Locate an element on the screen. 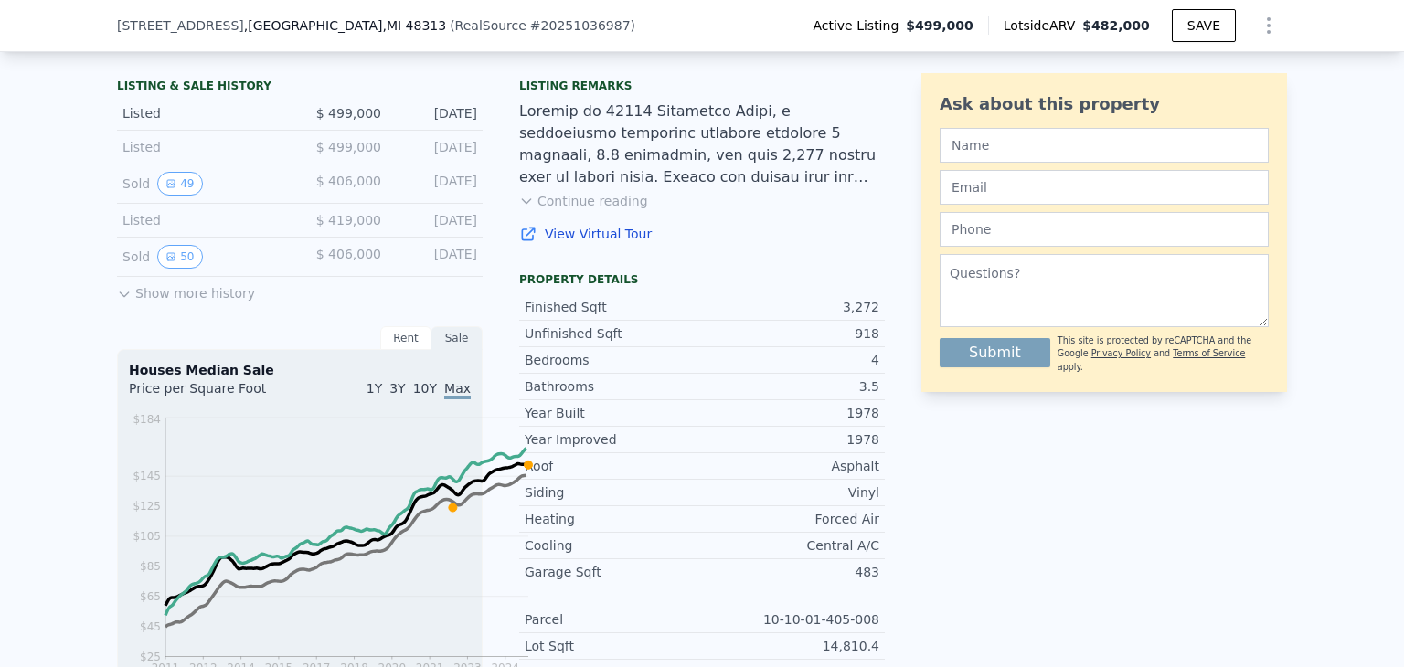  tspan: $25 is located at coordinates (150, 657).